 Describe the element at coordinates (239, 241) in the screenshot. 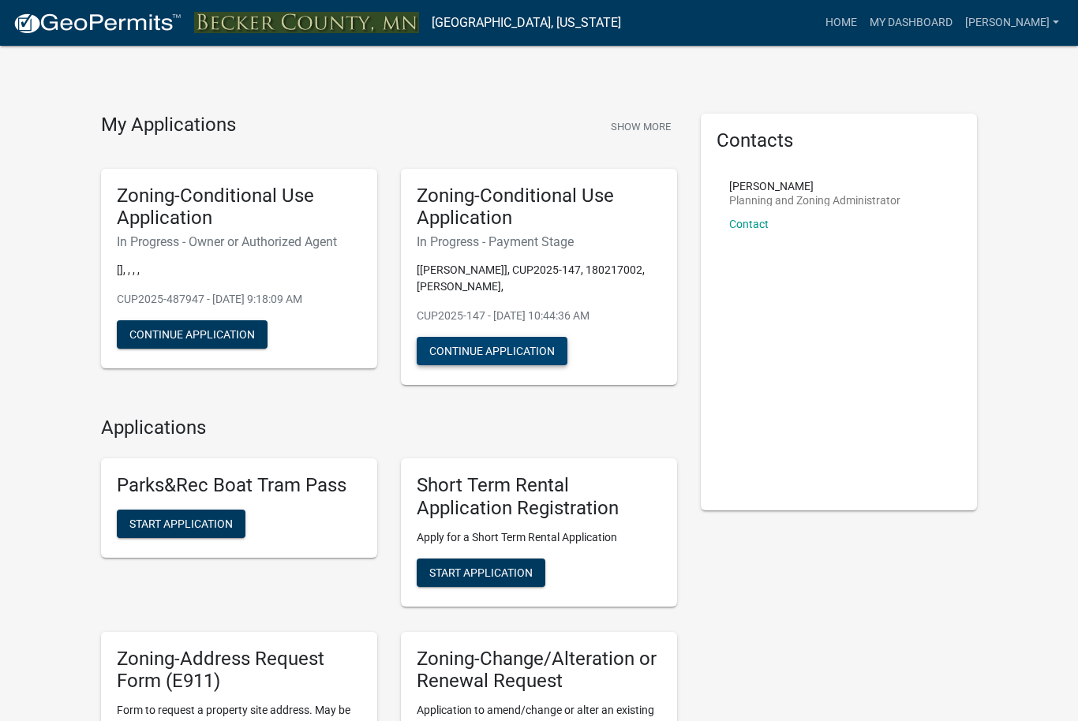

I see `h6: In Progress - Owner or Authorized Agent` at that location.